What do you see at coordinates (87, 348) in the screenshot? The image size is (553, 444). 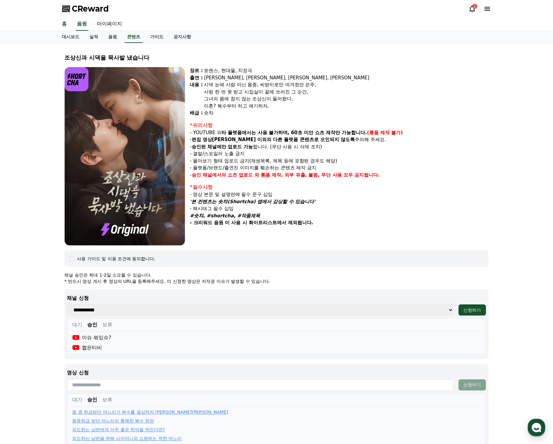 I see `div: 짧은티비` at bounding box center [87, 348].